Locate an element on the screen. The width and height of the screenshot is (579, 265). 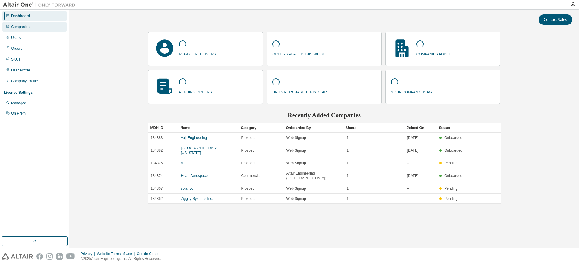
img: facebook.svg is located at coordinates (40, 256).